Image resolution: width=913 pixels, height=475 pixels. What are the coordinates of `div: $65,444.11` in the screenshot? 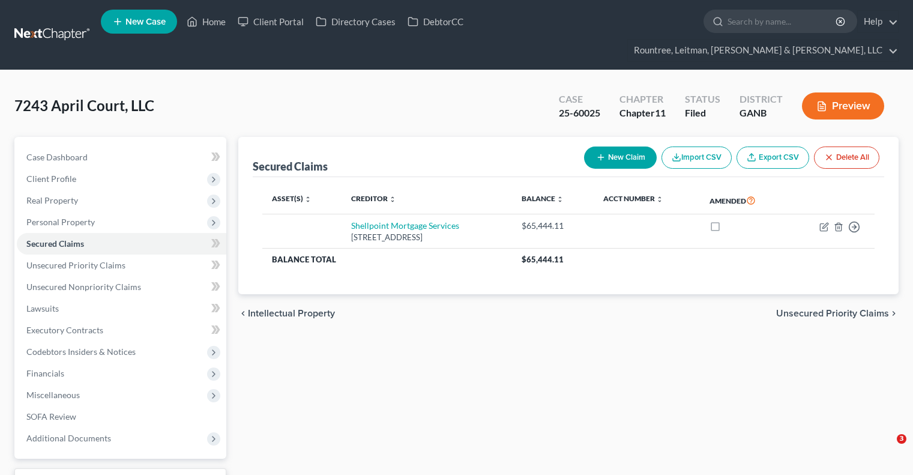 It's located at (553, 226).